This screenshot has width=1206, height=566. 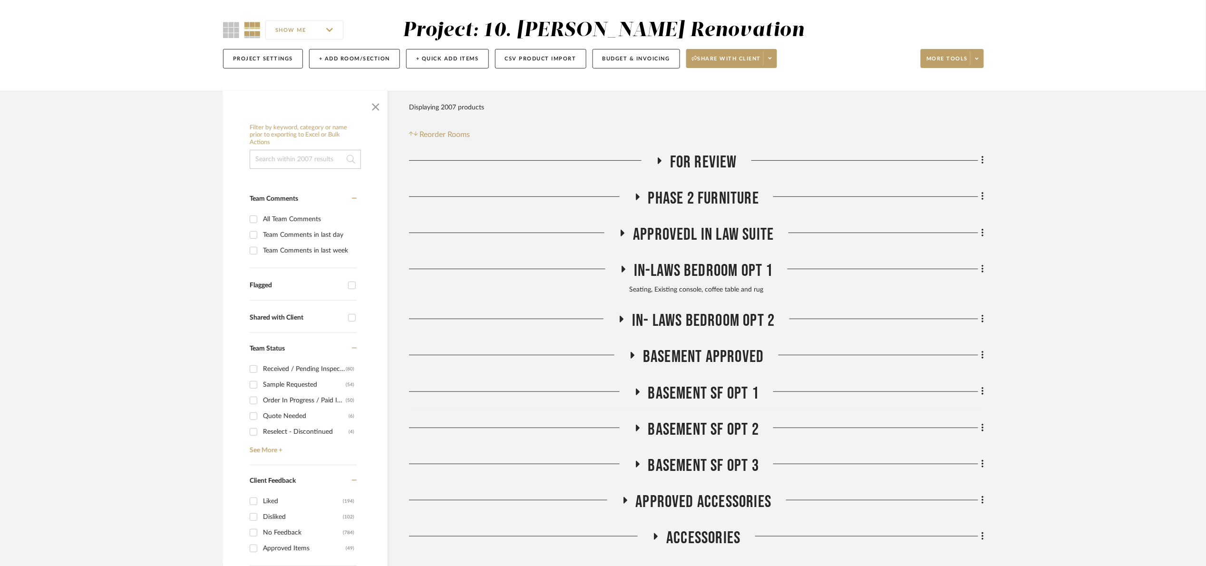 I want to click on div: Liked, so click(x=303, y=501).